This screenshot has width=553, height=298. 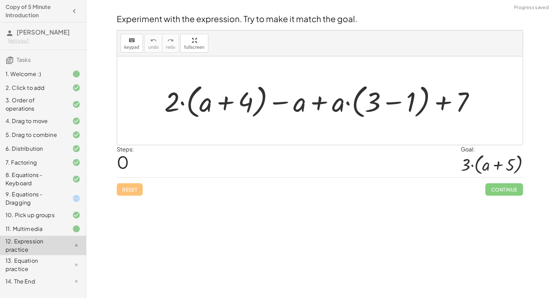 I want to click on span: undo, so click(x=153, y=47).